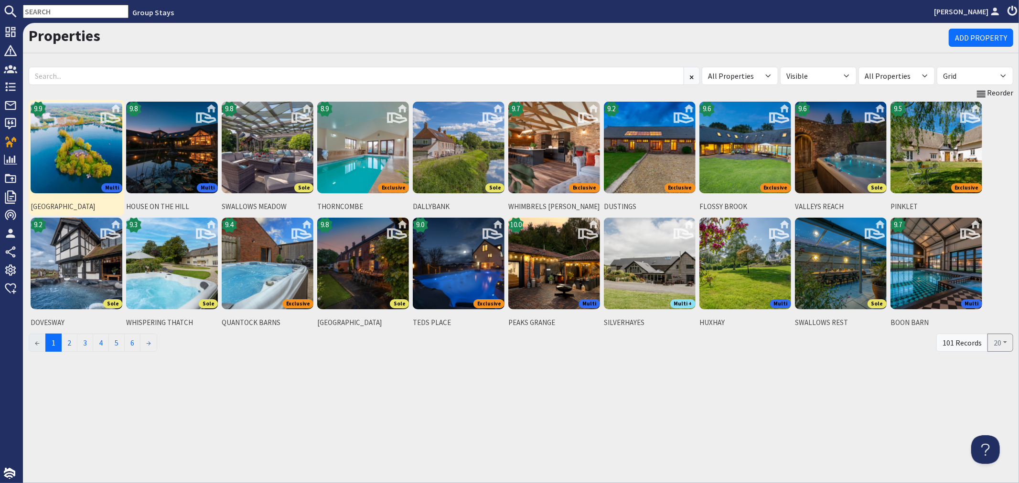 The height and width of the screenshot is (483, 1019). I want to click on span: 9.3, so click(134, 225).